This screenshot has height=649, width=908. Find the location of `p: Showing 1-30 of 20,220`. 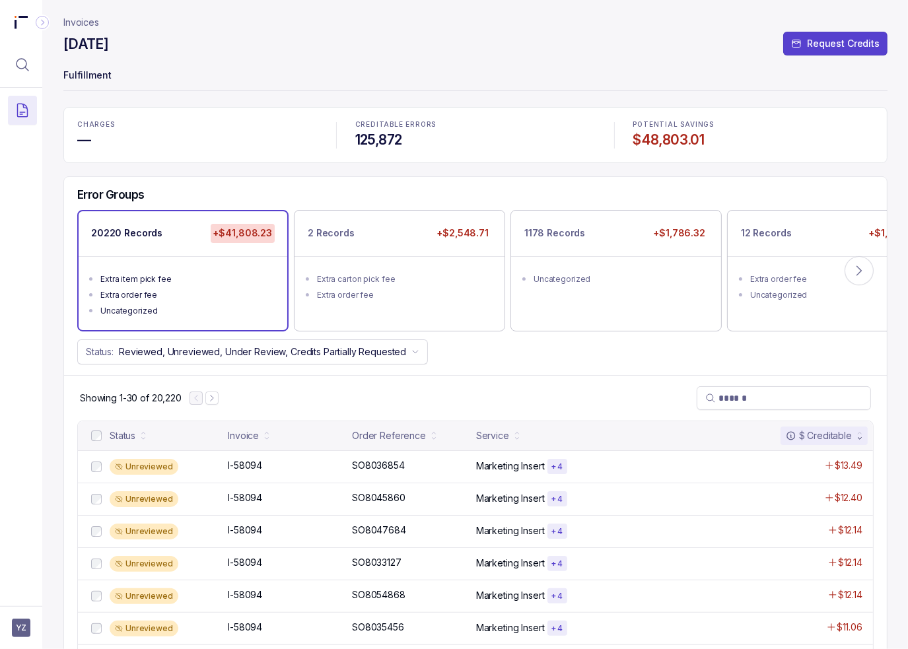

p: Showing 1-30 of 20,220 is located at coordinates (131, 398).